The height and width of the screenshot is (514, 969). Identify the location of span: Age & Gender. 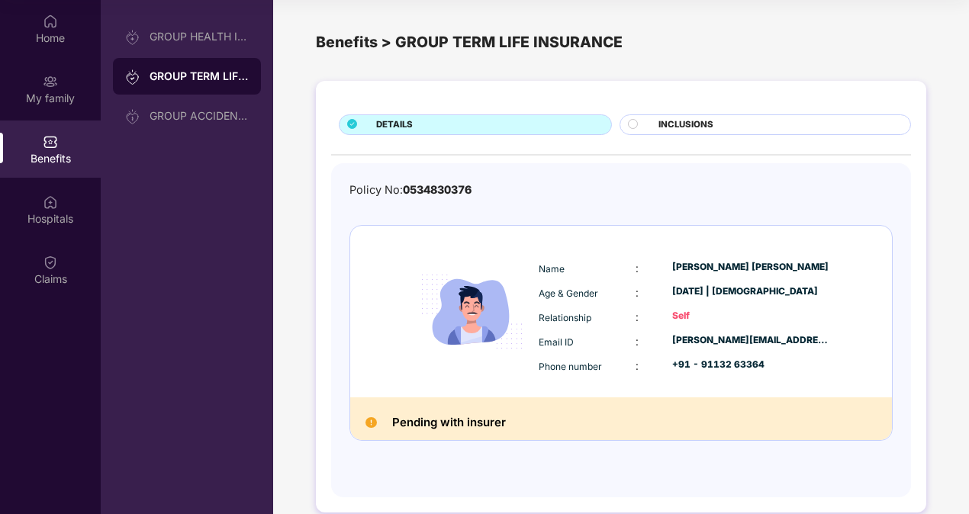
(569, 293).